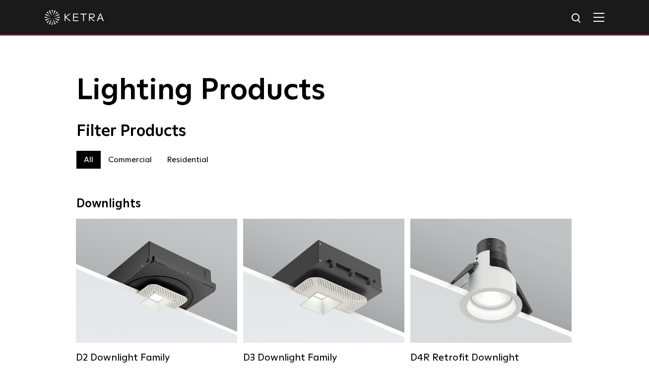  Describe the element at coordinates (324, 358) in the screenshot. I see `div: D3 Downlight Family` at that location.